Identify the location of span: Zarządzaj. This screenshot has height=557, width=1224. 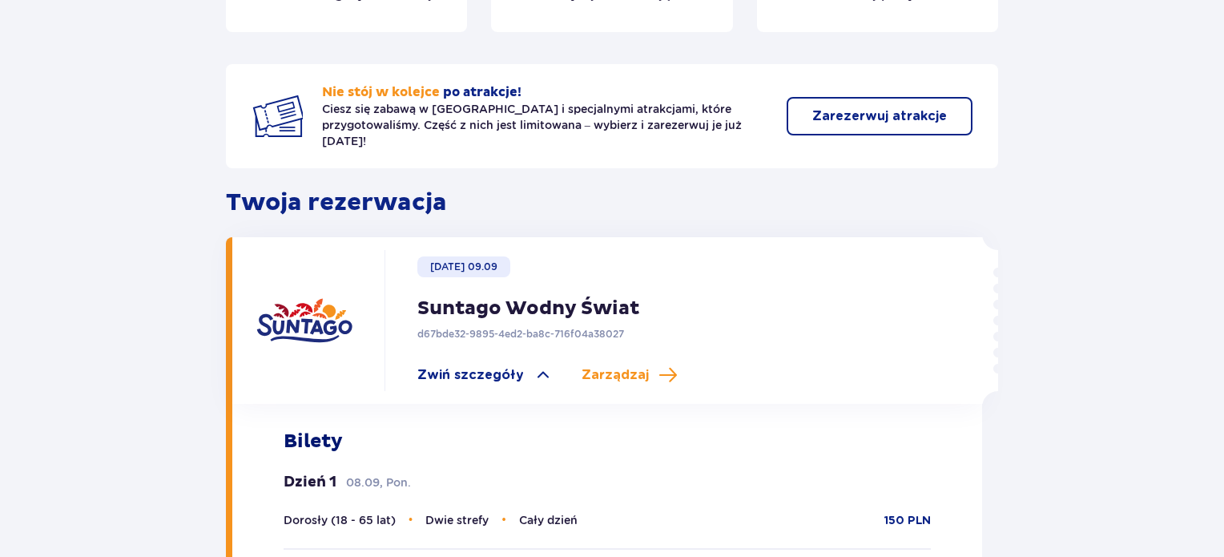
(615, 375).